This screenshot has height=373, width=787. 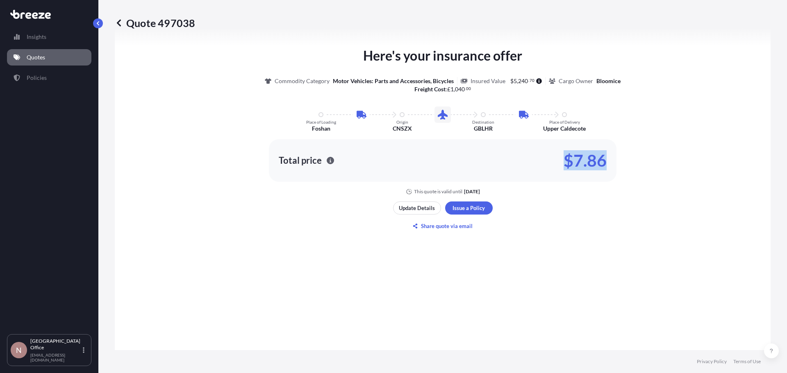 What do you see at coordinates (488, 81) in the screenshot?
I see `p: Insured Value` at bounding box center [488, 81].